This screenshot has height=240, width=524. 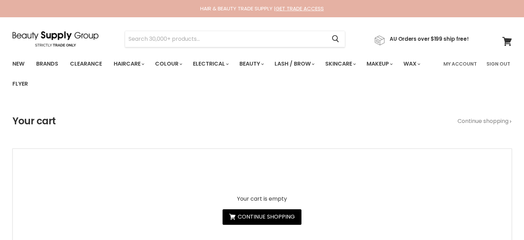 I want to click on a: Lash / Brow, so click(x=294, y=64).